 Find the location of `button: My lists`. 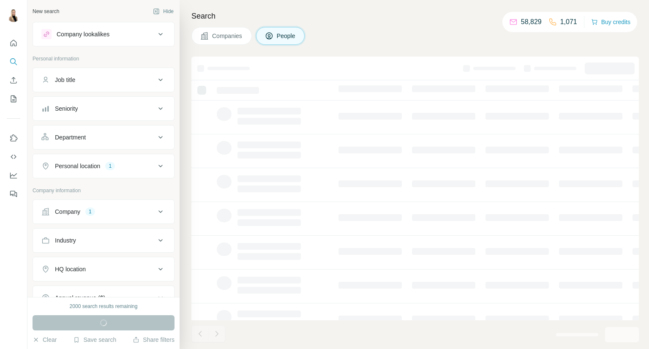

button: My lists is located at coordinates (14, 99).